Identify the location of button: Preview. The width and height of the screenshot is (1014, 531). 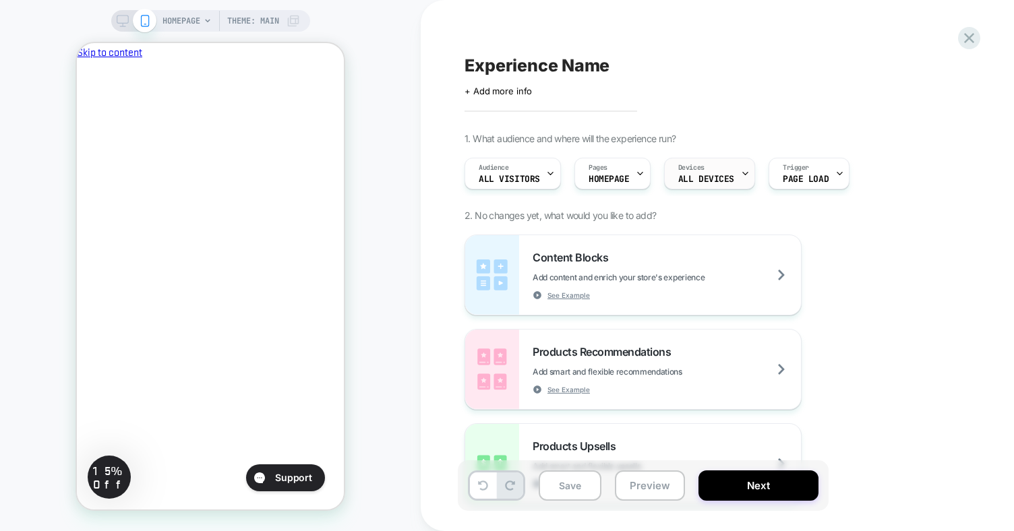
(650, 485).